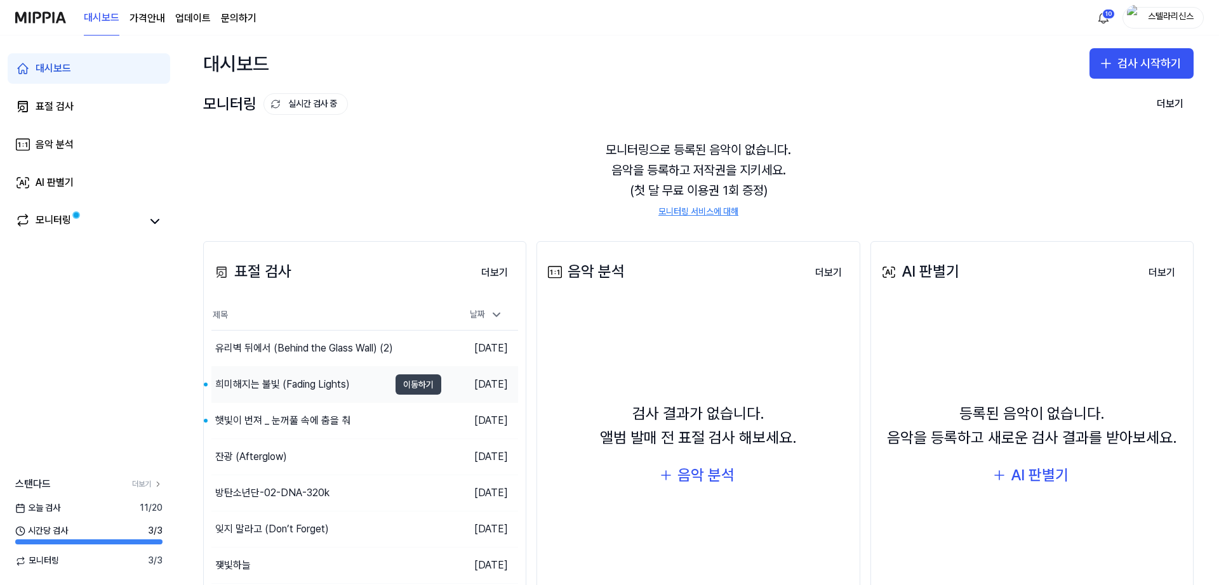 This screenshot has height=585, width=1219. I want to click on div: 희미해지는 불빛 (Fading Lights), so click(282, 385).